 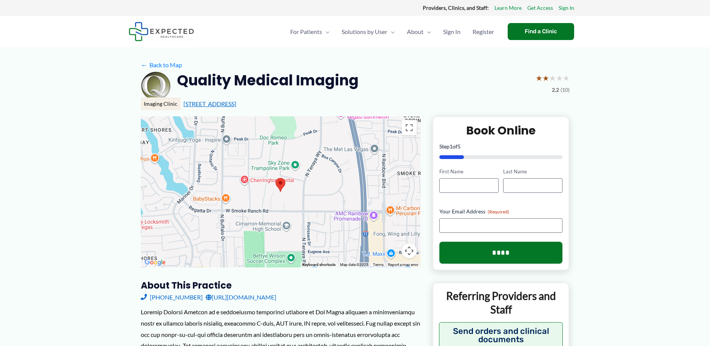 I want to click on a: Terms (opens in new tab), so click(x=378, y=264).